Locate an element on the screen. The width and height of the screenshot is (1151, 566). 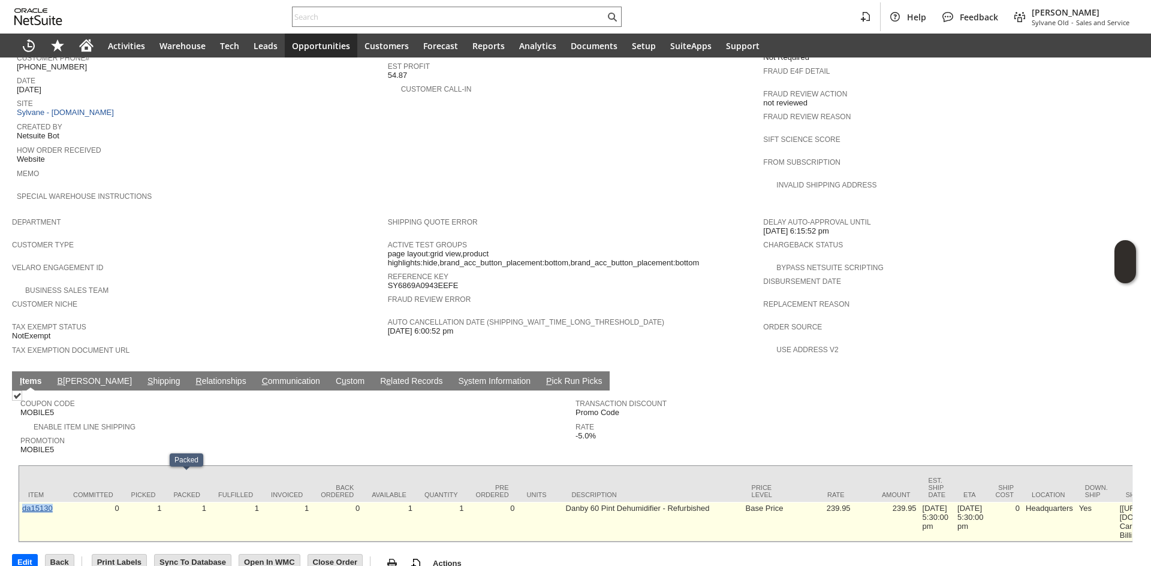
a: Transaction Discount is located at coordinates (621, 404).